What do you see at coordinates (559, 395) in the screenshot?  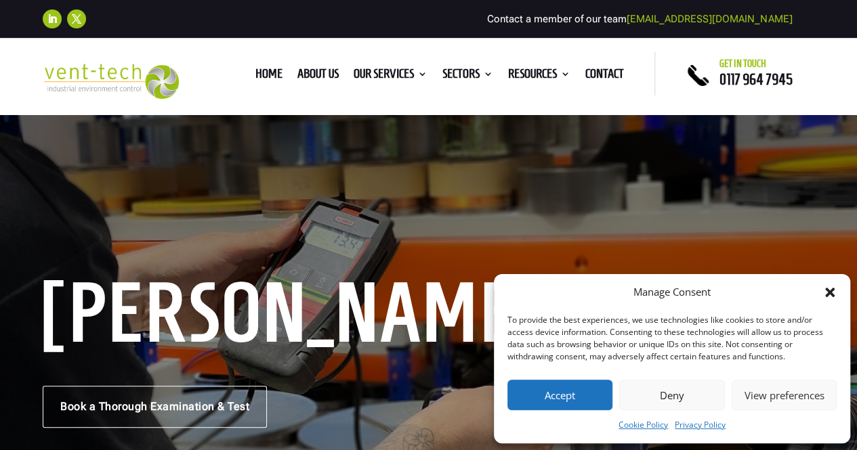 I see `button: Accept` at bounding box center [559, 395].